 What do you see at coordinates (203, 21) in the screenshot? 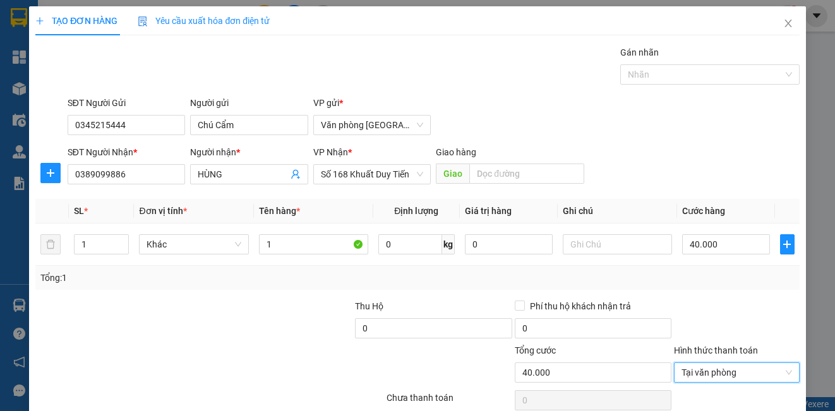
I see `span: Yêu cầu xuất hóa đơn điện tử` at bounding box center [203, 21].